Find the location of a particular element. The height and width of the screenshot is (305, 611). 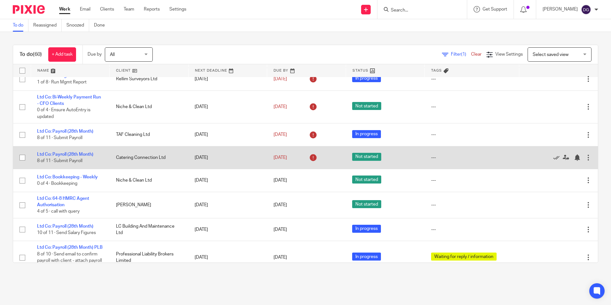

span: (60) is located at coordinates (37, 54).